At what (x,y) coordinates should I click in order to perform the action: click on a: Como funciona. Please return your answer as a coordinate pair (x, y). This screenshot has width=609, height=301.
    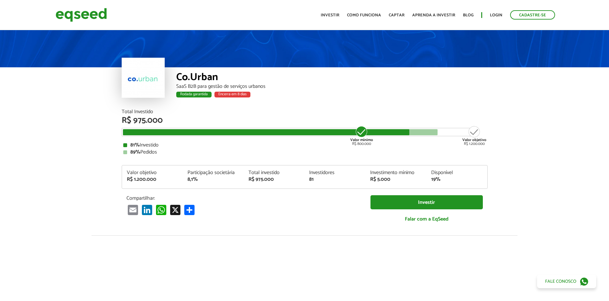
    Looking at the image, I should click on (364, 15).